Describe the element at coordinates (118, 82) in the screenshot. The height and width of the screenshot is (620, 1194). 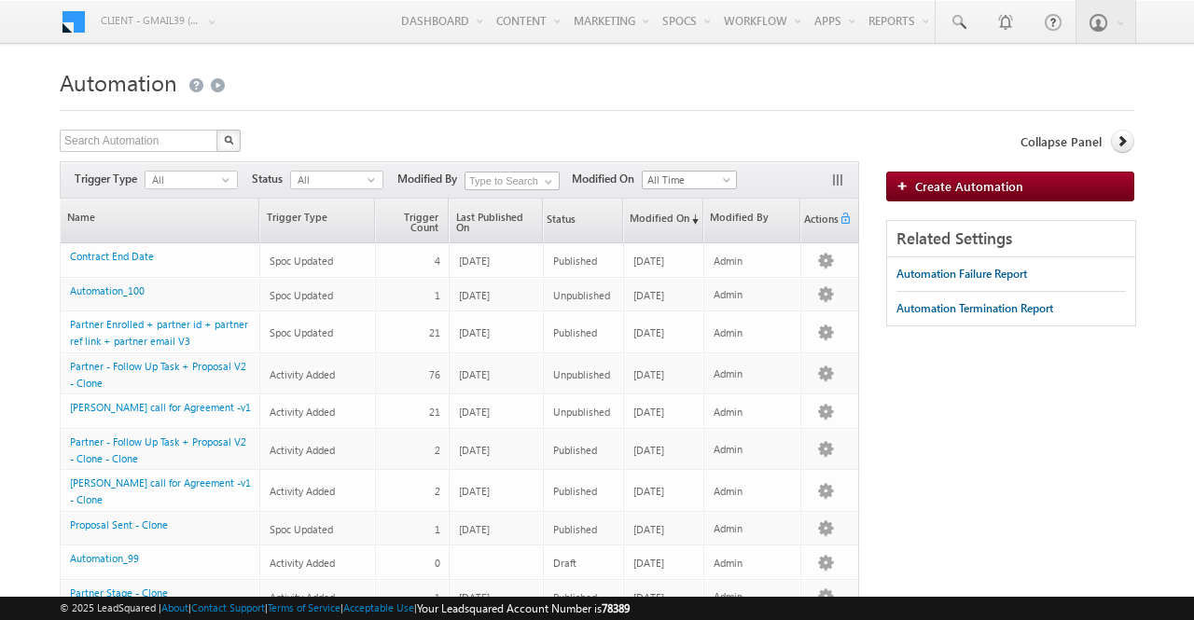
I see `span: Automation` at that location.